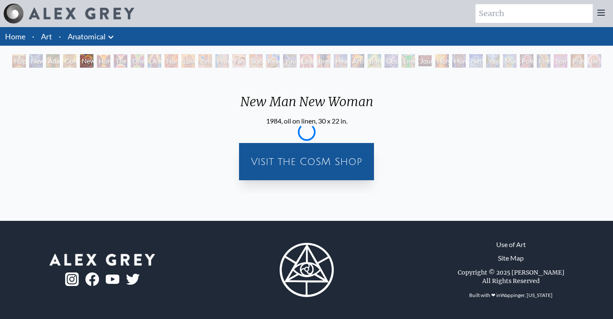 The height and width of the screenshot is (319, 613). Describe the element at coordinates (324, 61) in the screenshot. I see `div: Breathing` at that location.